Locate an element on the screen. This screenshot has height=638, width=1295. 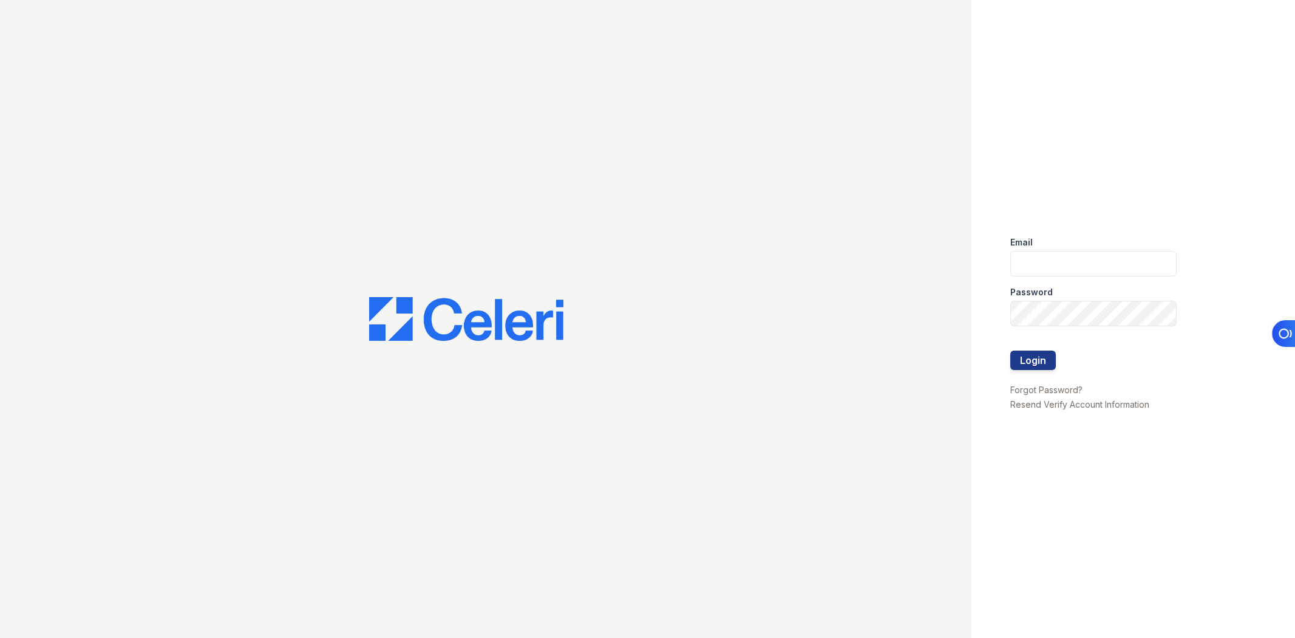
img: CE_Logo_Blue-a8612792a0a2168367f1c8372b55b34899dd931a85d93a1a3d3e32e68fde9ad4.png is located at coordinates (466, 319).